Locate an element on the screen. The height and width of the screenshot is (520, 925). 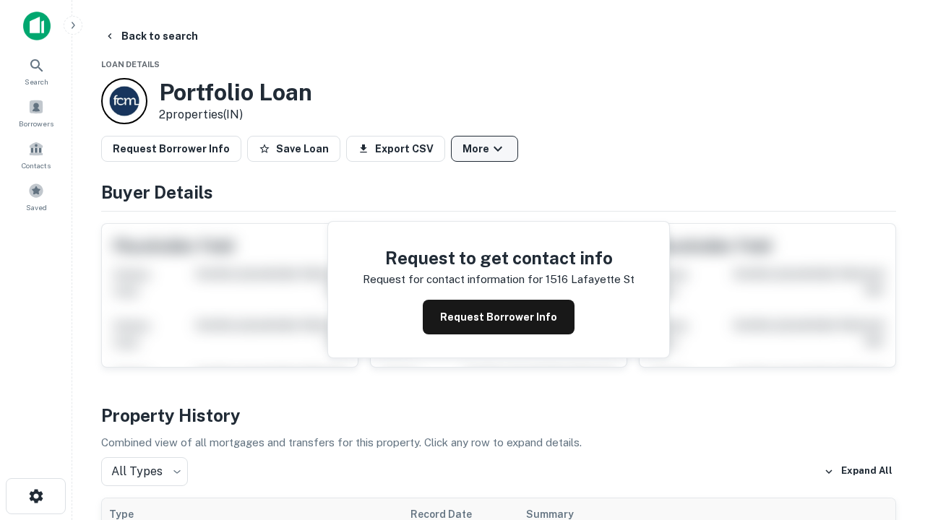
a: Search is located at coordinates (36, 71).